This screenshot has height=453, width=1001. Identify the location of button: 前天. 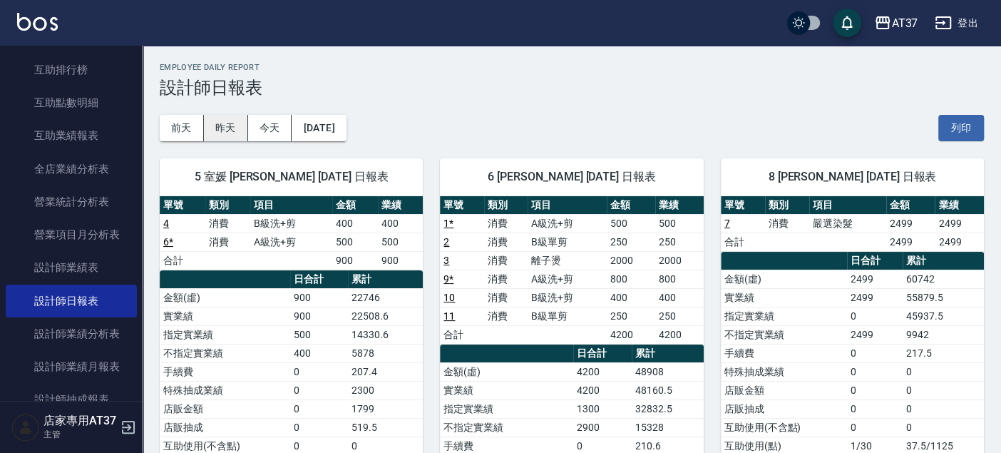
(182, 128).